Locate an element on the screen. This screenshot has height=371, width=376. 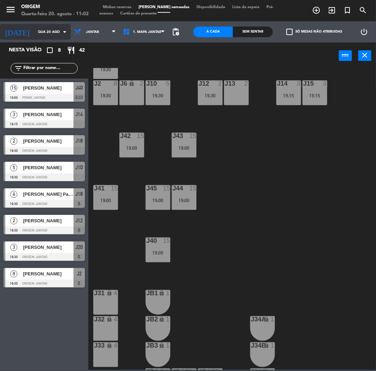
span: pending_actions is located at coordinates (176, 32).